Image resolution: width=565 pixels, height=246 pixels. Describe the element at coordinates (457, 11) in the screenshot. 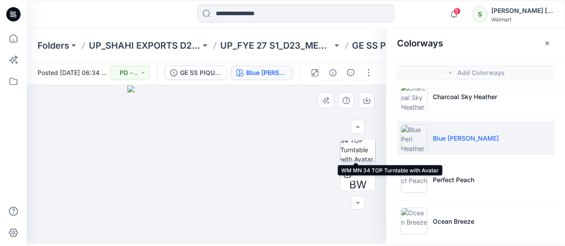

I see `span: 5` at that location.